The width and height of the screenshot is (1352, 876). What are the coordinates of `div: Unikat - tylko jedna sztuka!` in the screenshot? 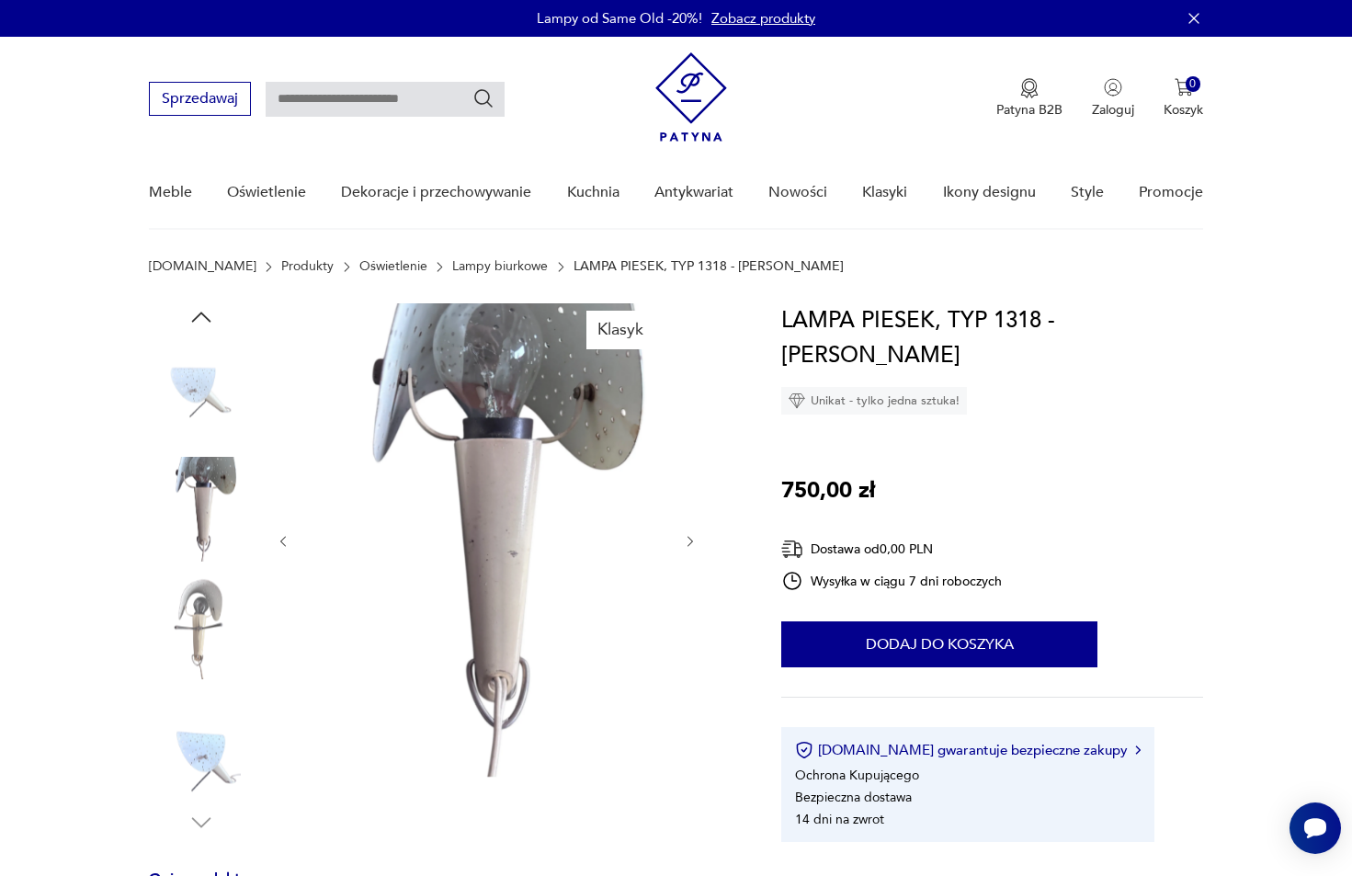 It's located at (874, 401).